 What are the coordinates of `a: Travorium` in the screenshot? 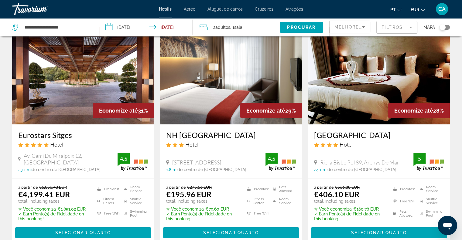 It's located at (43, 9).